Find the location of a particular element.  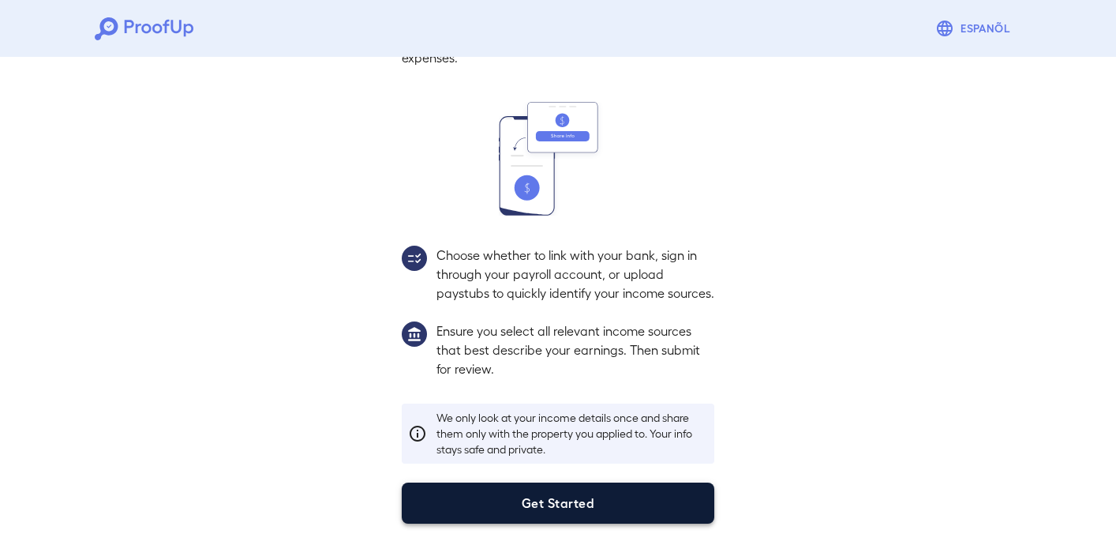

p: Ensure you select all relevant income sources that best describe your earnings. Then submit for r... is located at coordinates (575, 350).